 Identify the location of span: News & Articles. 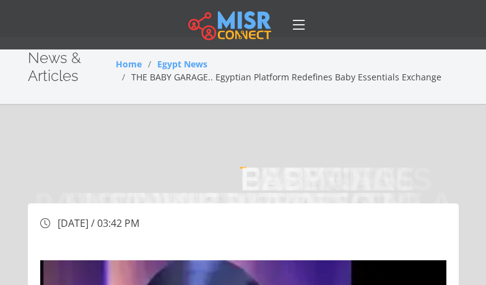
(54, 67).